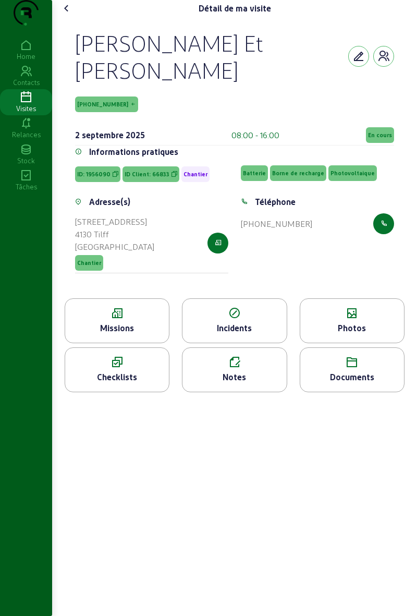  I want to click on div: Notes, so click(234, 377).